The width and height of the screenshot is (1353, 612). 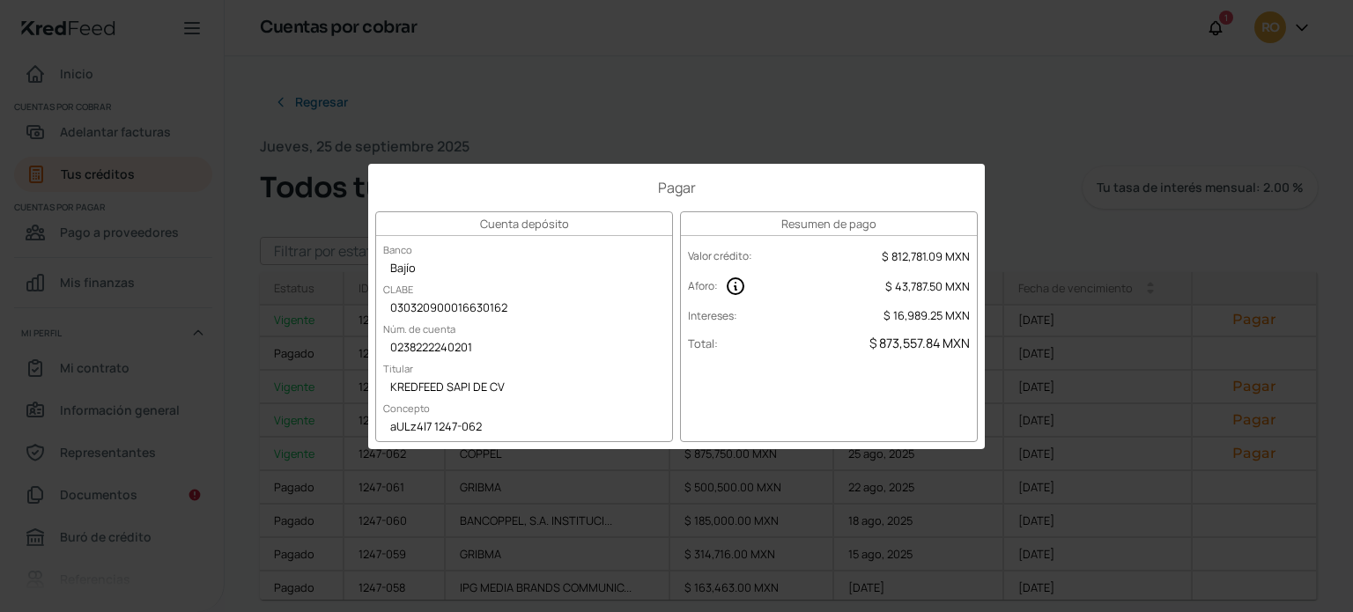 What do you see at coordinates (829, 224) in the screenshot?
I see `h3: Resumen de pago` at bounding box center [829, 224].